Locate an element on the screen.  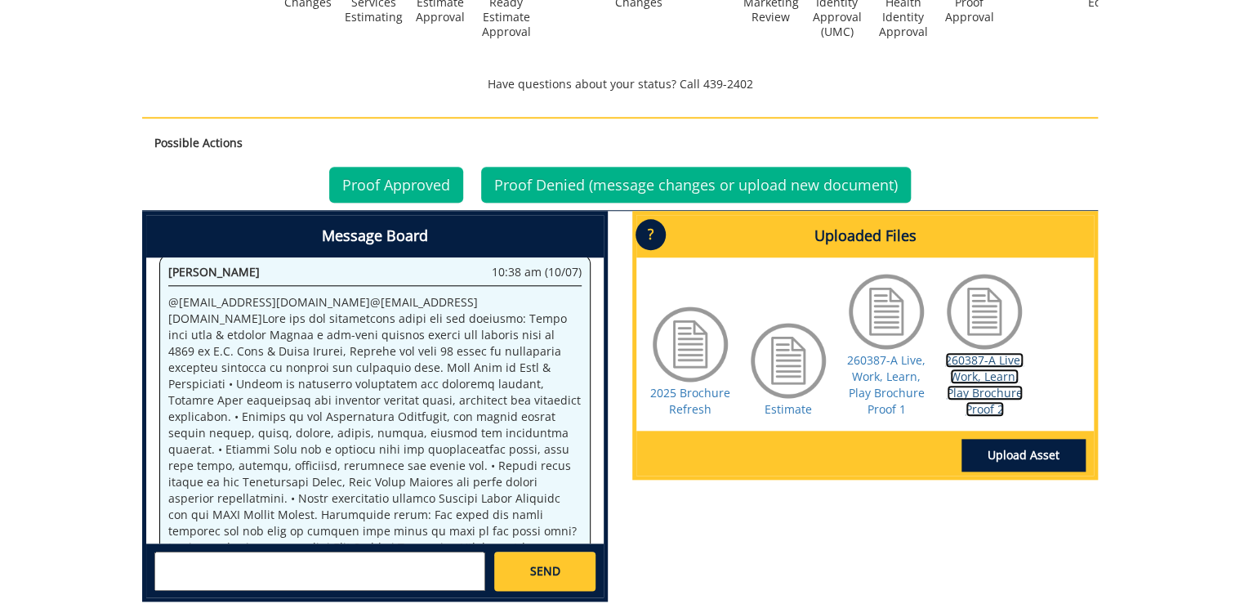
span: 10:38 am (10/07) is located at coordinates (537, 272).